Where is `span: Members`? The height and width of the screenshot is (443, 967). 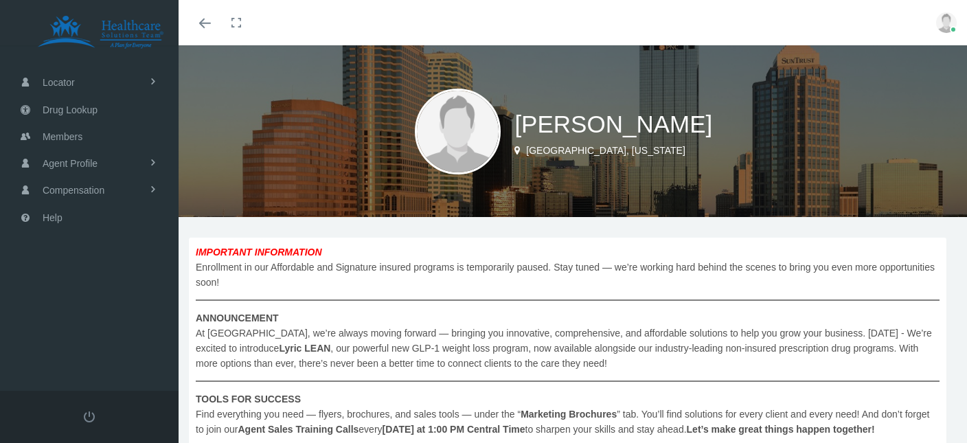 span: Members is located at coordinates (63, 137).